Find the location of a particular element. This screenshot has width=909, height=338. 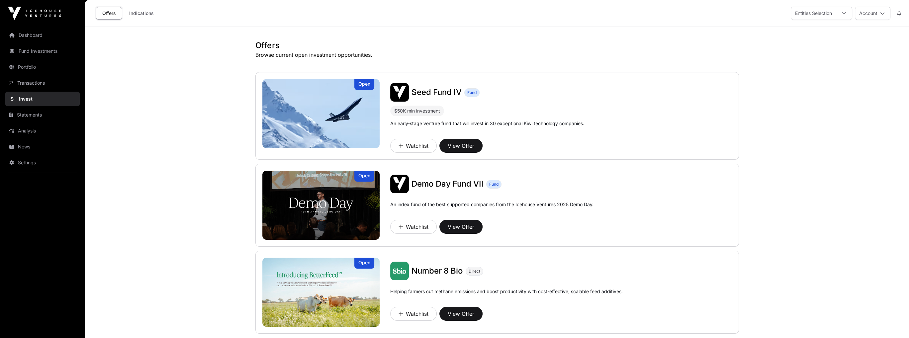

p: An index fund of the best supported companies from the Icehouse Ventures 2025 Demo Day. is located at coordinates (492, 205).